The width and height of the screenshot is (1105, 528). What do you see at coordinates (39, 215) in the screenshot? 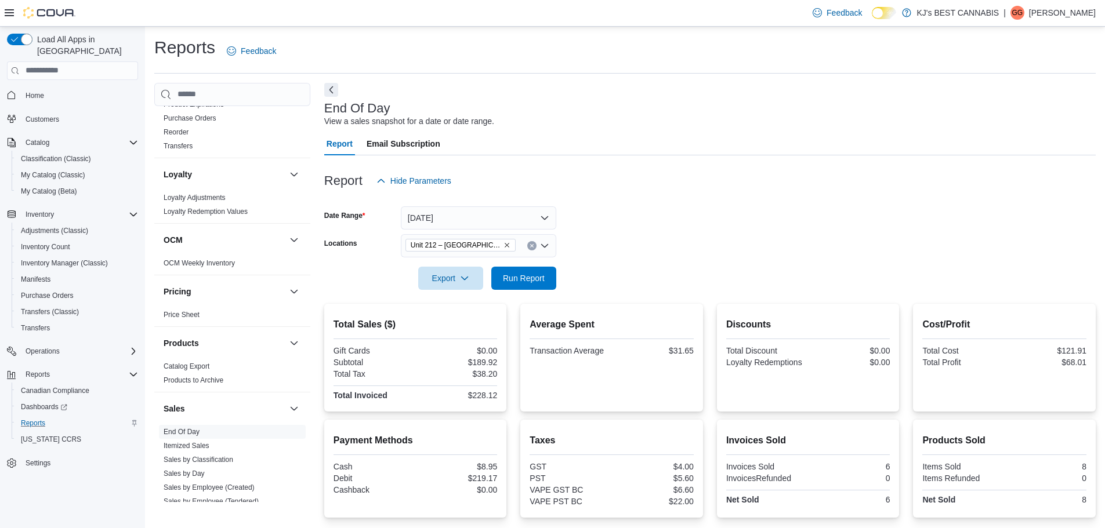
I see `span: Inventory` at bounding box center [39, 215].